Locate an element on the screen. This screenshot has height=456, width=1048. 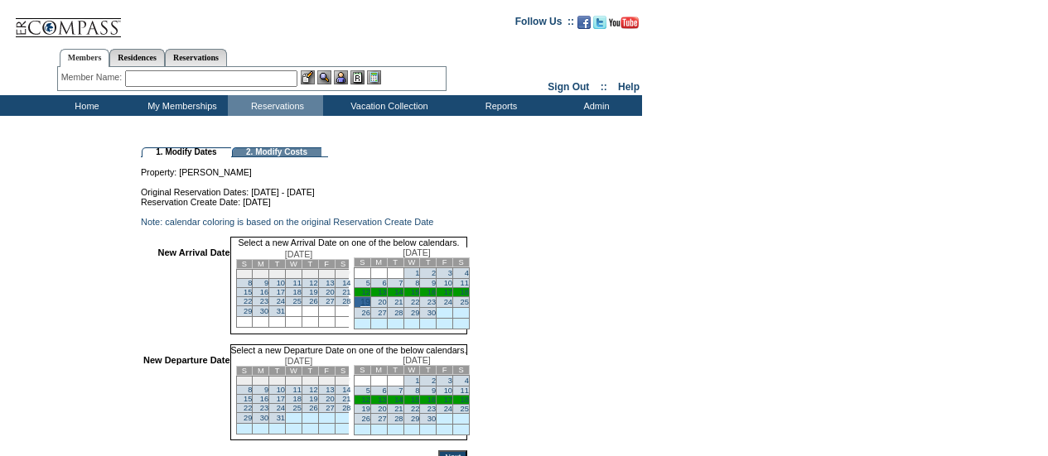
td: Admin is located at coordinates (594, 105).